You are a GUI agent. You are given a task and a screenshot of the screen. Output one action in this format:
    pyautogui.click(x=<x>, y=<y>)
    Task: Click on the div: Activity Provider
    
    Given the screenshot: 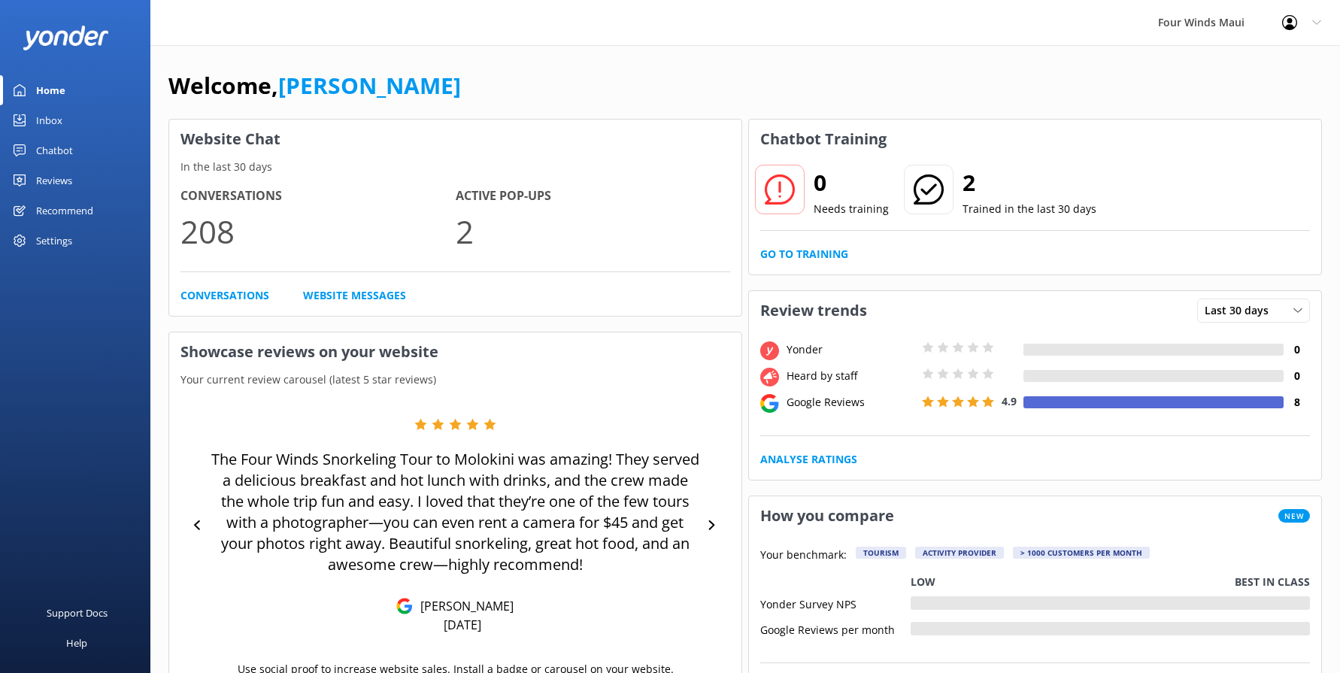 What is the action you would take?
    pyautogui.click(x=959, y=553)
    